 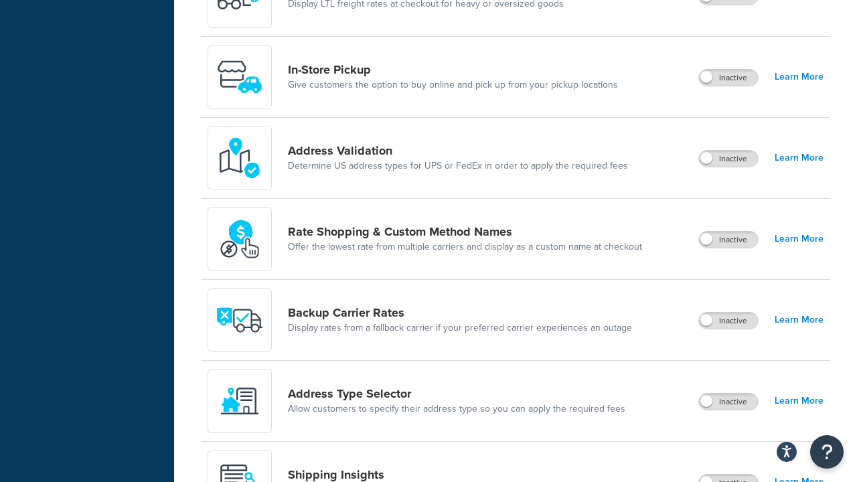 I want to click on a: Backup Carrier Rates, so click(x=460, y=313).